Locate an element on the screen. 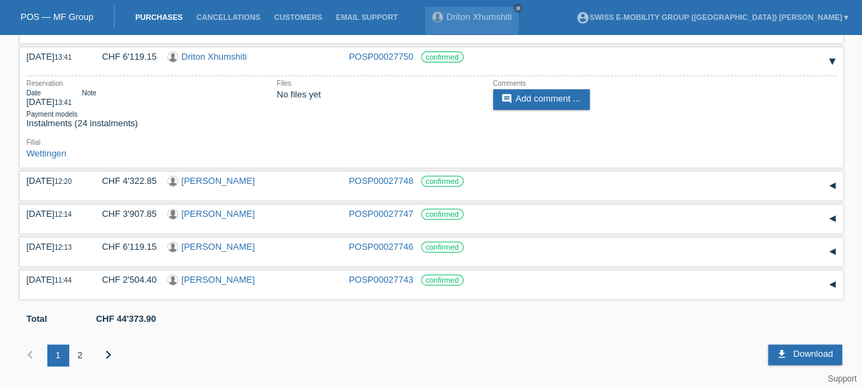 This screenshot has height=387, width=862. a: POSP00027748 is located at coordinates (381, 180).